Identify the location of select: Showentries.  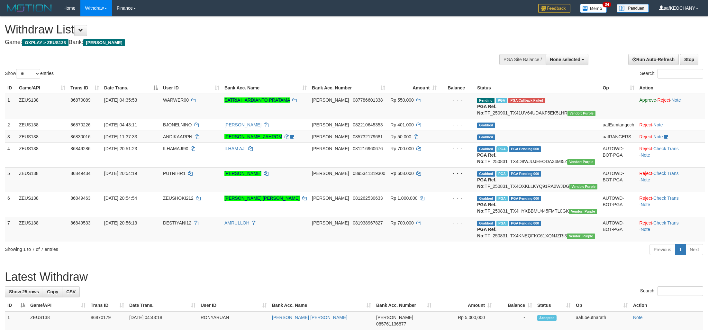
(28, 74).